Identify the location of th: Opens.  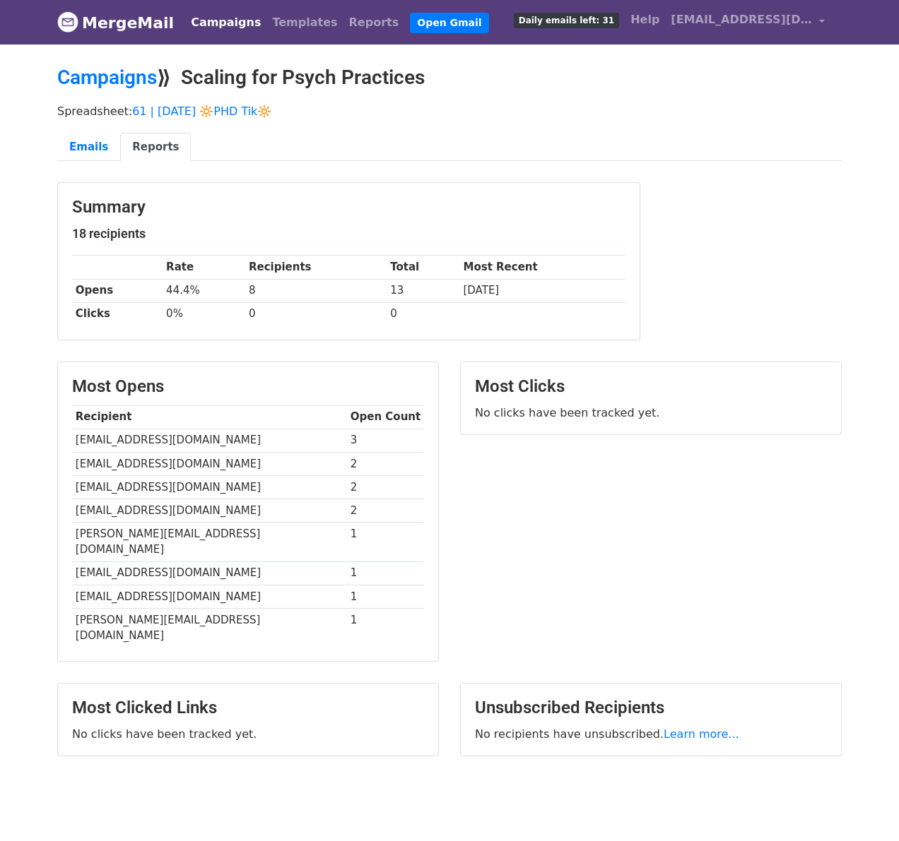
(117, 290).